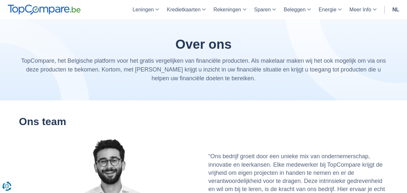 The height and width of the screenshot is (193, 407). I want to click on img: TopCompare, so click(44, 10).